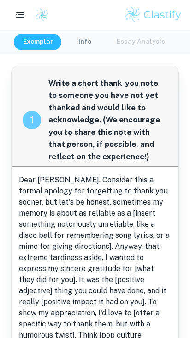 The image size is (190, 338). I want to click on span: Write a short thank-you note to someone you have not yet thanked and would like to acknowledge. (..., so click(108, 119).